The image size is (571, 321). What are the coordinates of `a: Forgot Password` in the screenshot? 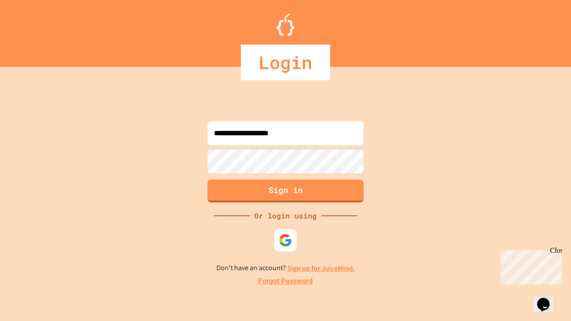 It's located at (286, 282).